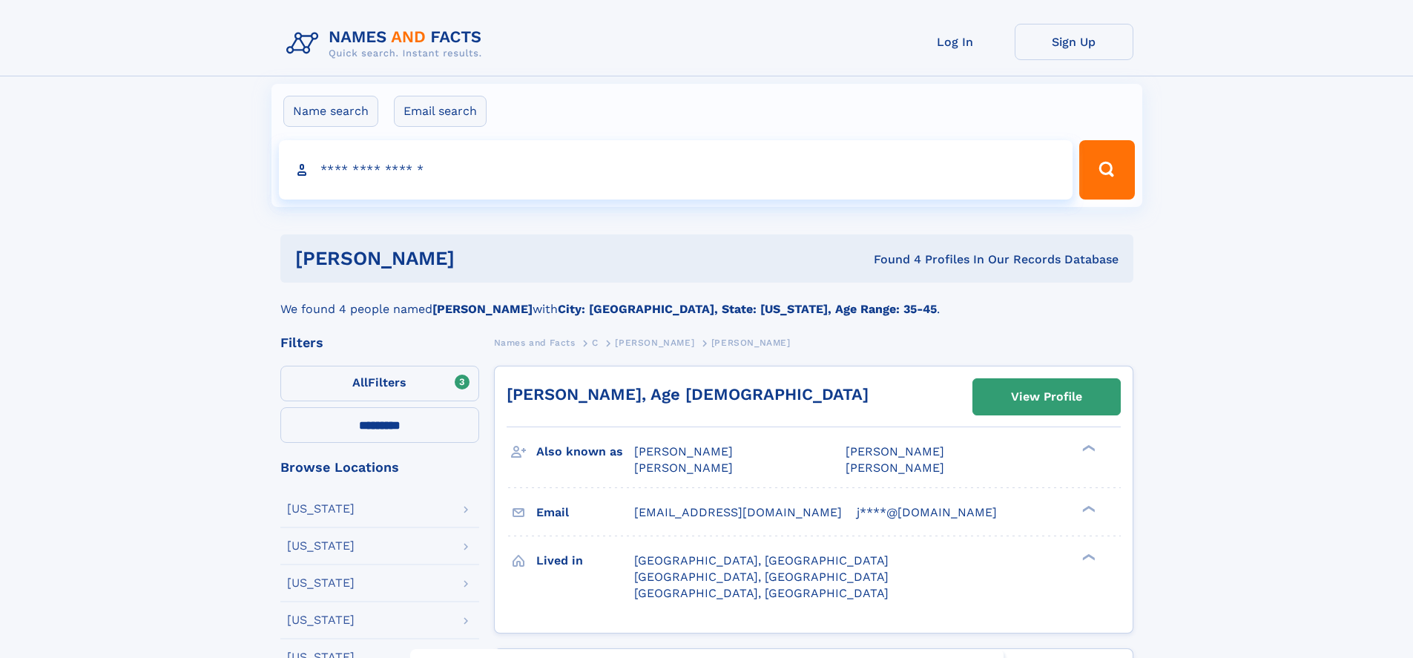  What do you see at coordinates (380, 467) in the screenshot?
I see `div: Browse Locations` at bounding box center [380, 467].